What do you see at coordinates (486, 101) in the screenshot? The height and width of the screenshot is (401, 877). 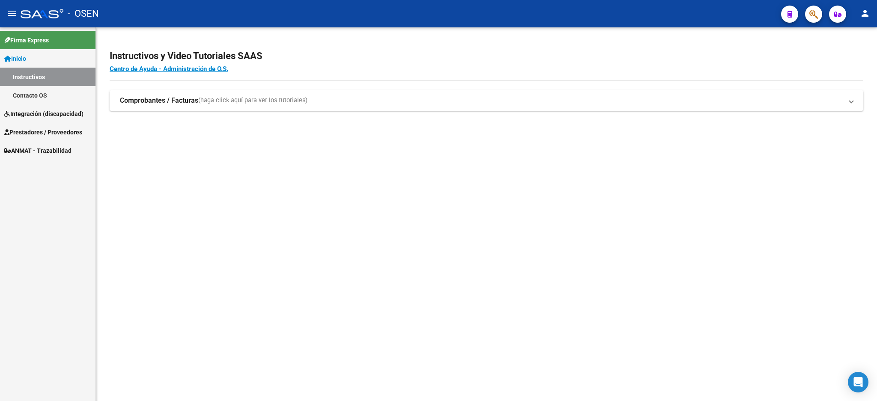 I see `mat-expansion-panel-header: Comprobantes / Facturas(haga click aquí para ver los tutoriales)` at bounding box center [486, 101].